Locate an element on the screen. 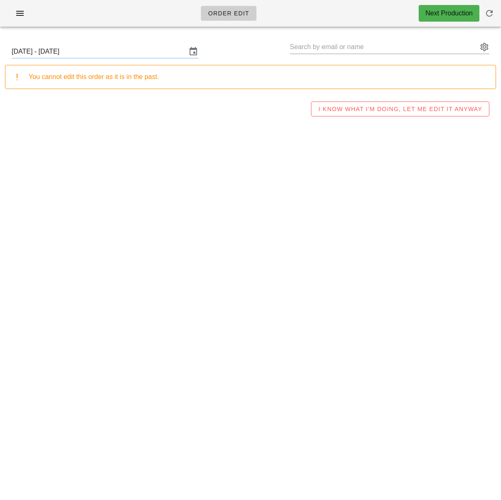 The image size is (501, 500). input: Search by email or name is located at coordinates (384, 47).